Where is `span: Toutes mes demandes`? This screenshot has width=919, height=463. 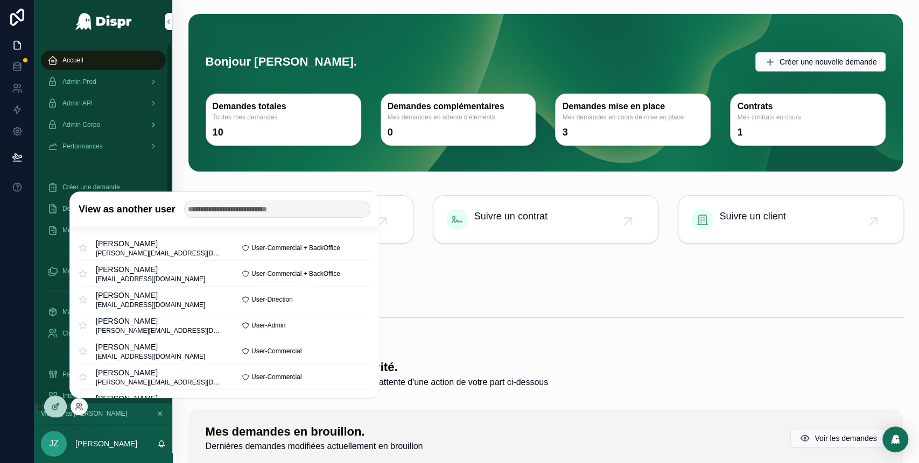 span: Toutes mes demandes is located at coordinates (283, 117).